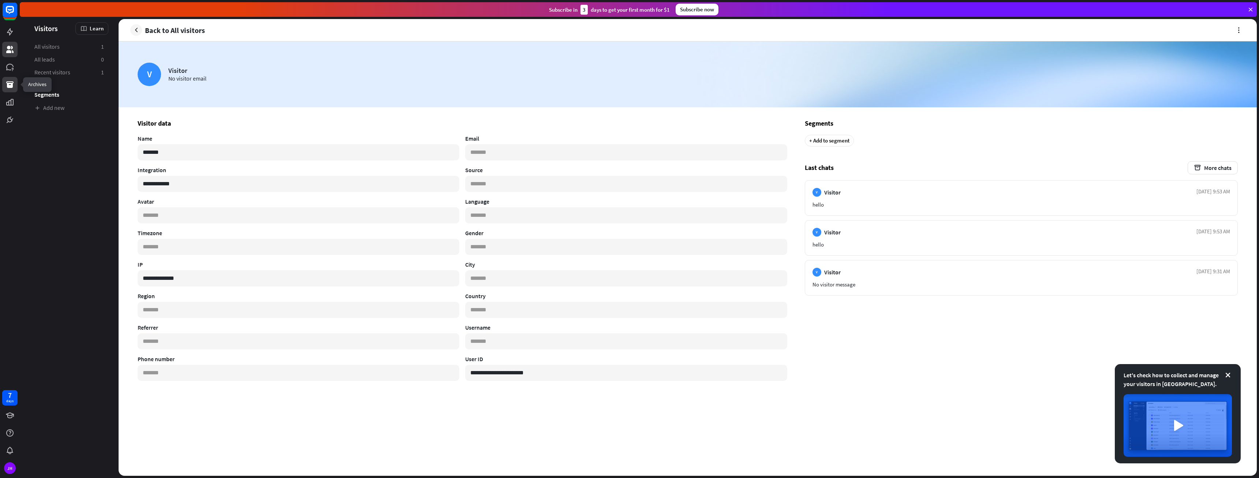  Describe the element at coordinates (187, 70) in the screenshot. I see `div: Visitor` at that location.